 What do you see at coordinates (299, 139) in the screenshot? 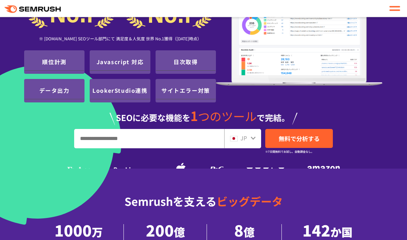
I see `span: 無料で分析する` at bounding box center [299, 139].